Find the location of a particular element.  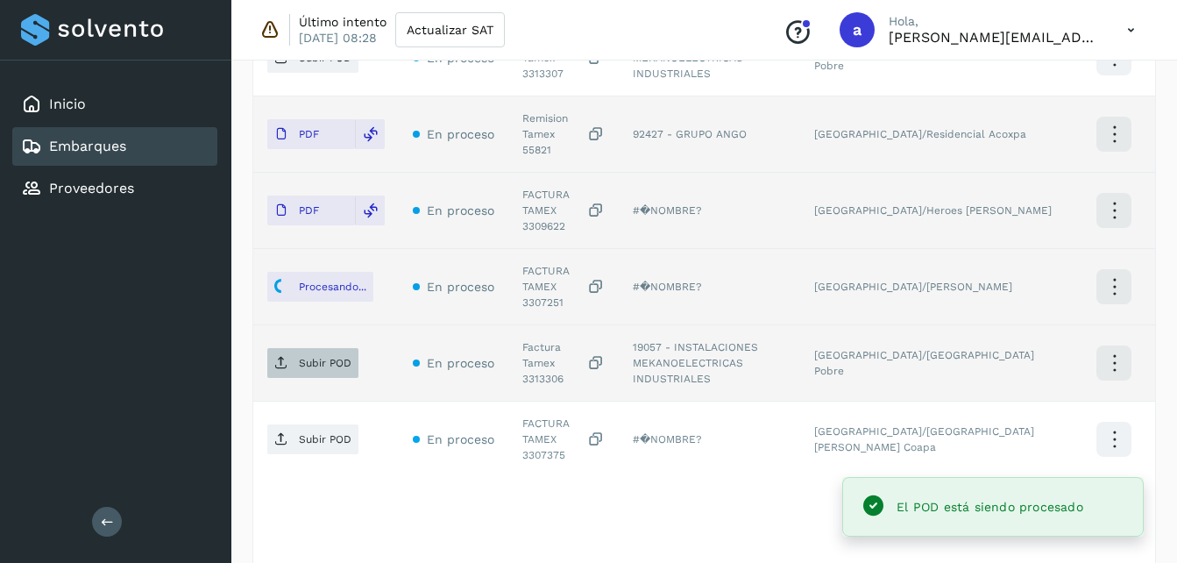

p: Hola, is located at coordinates (994, 21).